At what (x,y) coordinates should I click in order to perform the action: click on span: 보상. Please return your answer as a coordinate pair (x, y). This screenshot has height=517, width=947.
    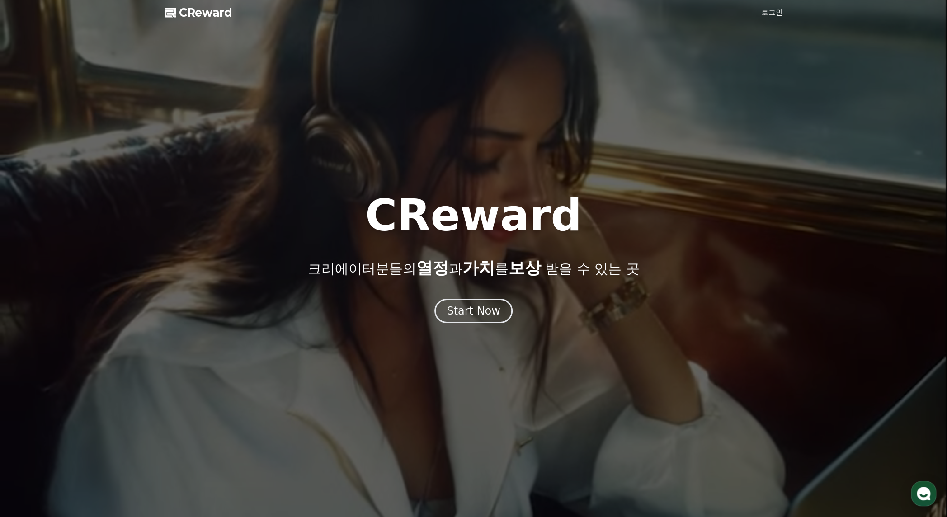
    Looking at the image, I should click on (524, 267).